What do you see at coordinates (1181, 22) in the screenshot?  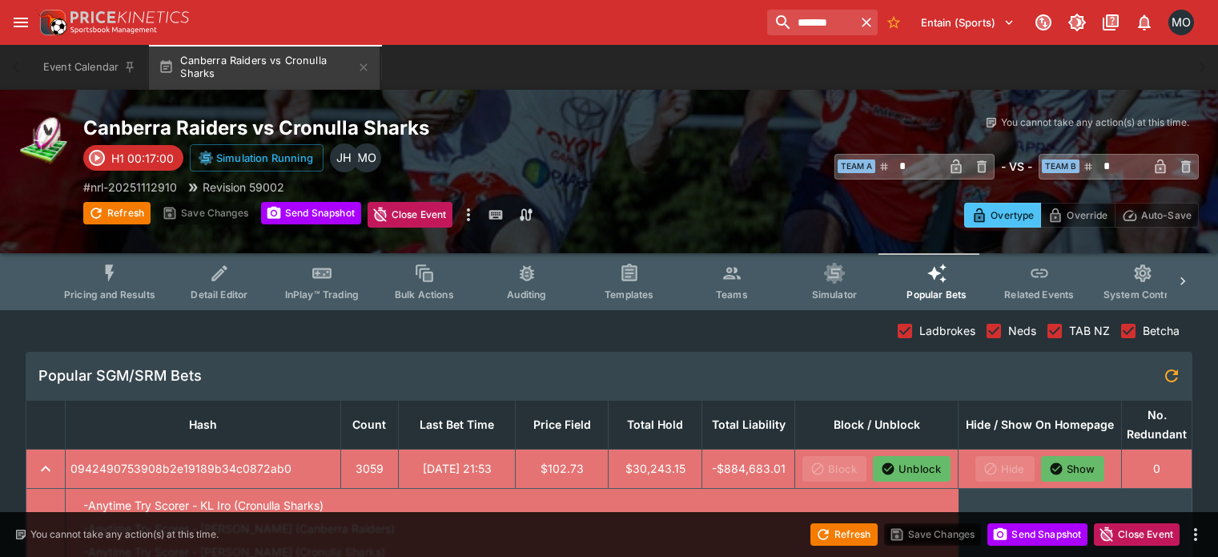 I see `button: Matt Oliver` at bounding box center [1181, 22].